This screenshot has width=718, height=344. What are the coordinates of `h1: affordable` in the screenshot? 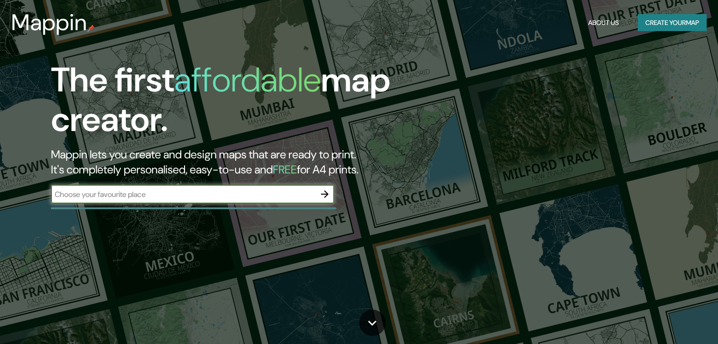 It's located at (247, 80).